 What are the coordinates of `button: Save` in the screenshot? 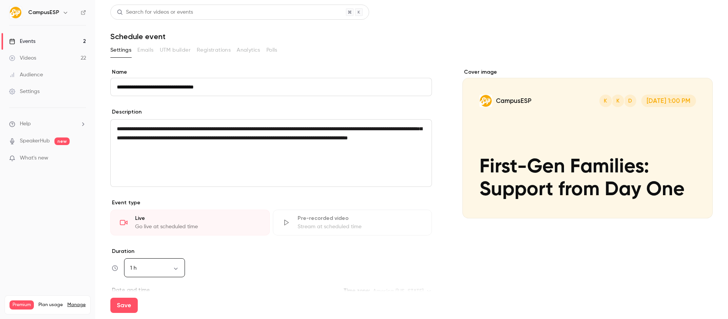 It's located at (124, 306).